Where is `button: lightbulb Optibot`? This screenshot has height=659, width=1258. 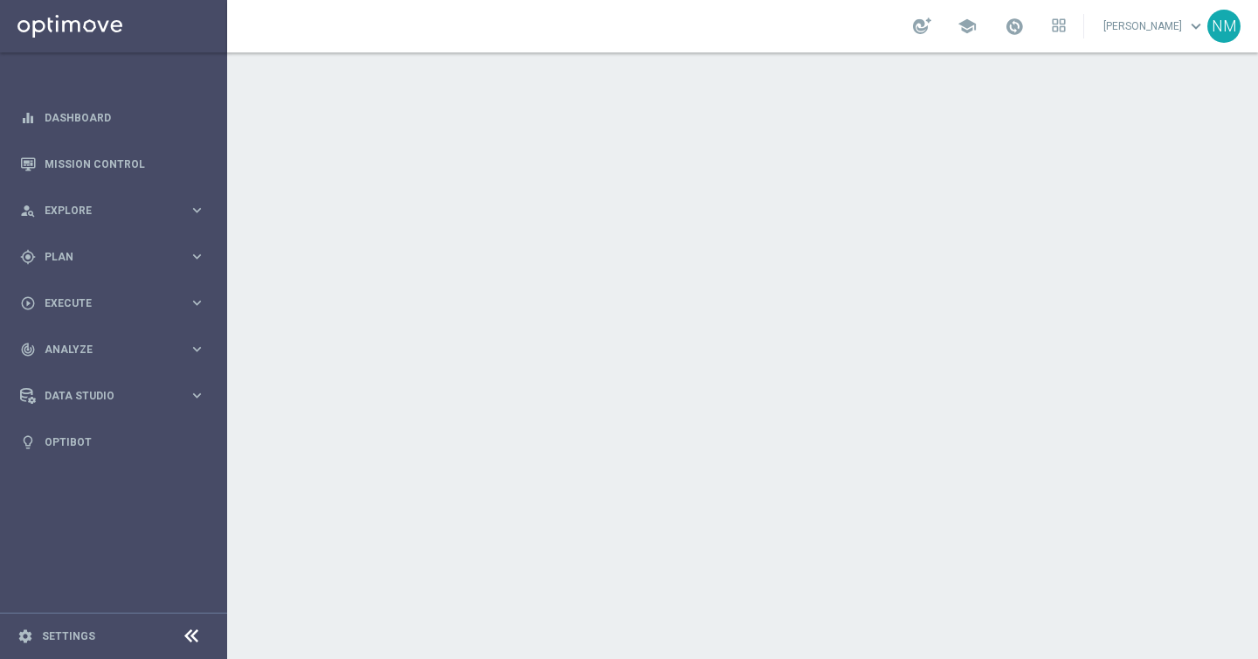 button: lightbulb Optibot is located at coordinates (113, 442).